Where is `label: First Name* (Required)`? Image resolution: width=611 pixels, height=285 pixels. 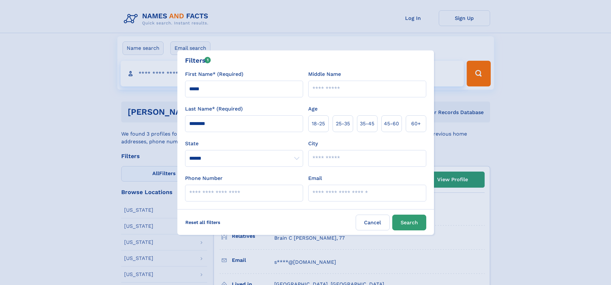 label: First Name* (Required) is located at coordinates (214, 74).